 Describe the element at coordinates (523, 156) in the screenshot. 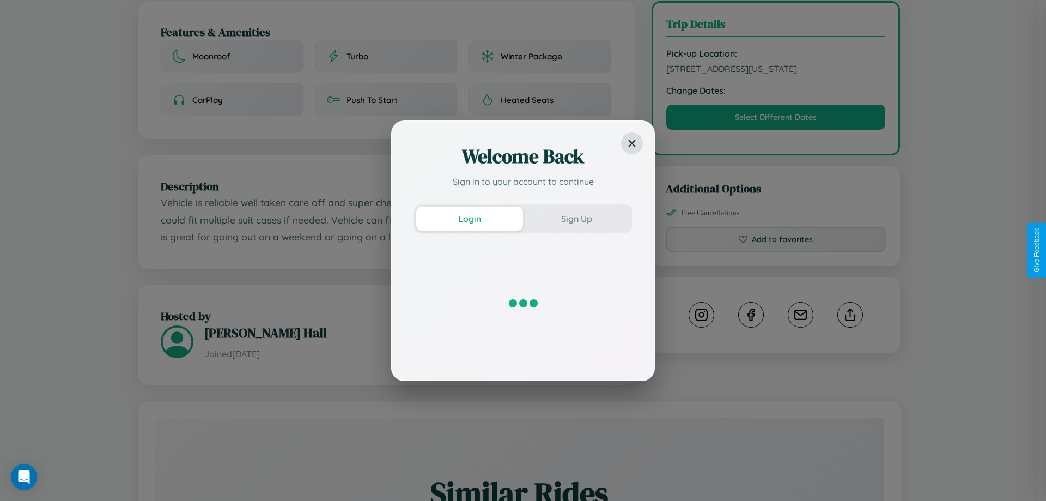

I see `h2: Welcome Back` at that location.